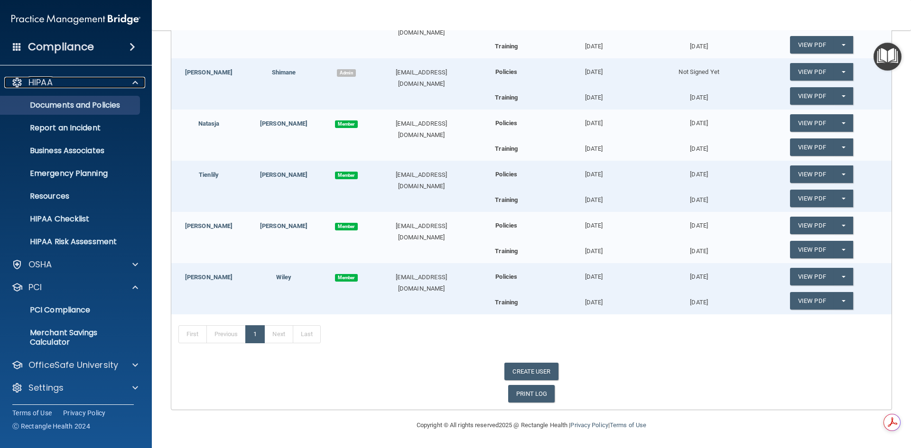  I want to click on p: Emergency Planning, so click(71, 174).